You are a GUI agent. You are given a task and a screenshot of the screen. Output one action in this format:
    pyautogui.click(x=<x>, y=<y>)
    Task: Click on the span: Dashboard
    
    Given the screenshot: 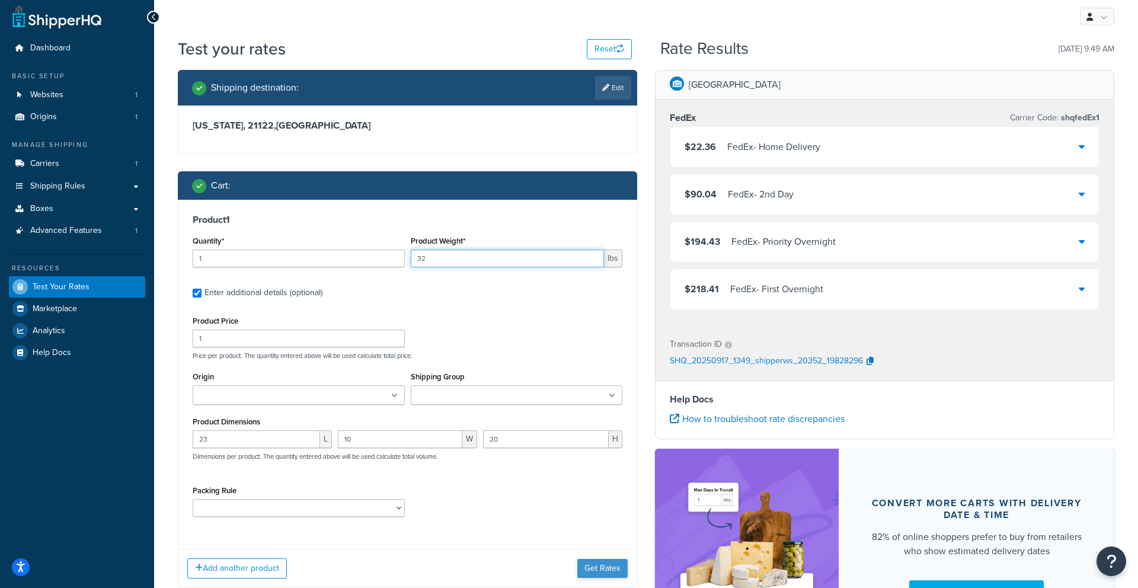 What is the action you would take?
    pyautogui.click(x=50, y=48)
    